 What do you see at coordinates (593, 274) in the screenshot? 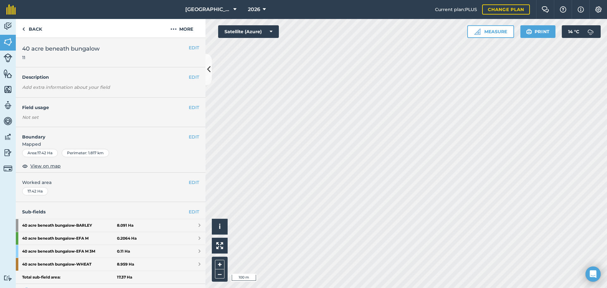
I see `div: Open Intercom Messenger` at bounding box center [593, 274].